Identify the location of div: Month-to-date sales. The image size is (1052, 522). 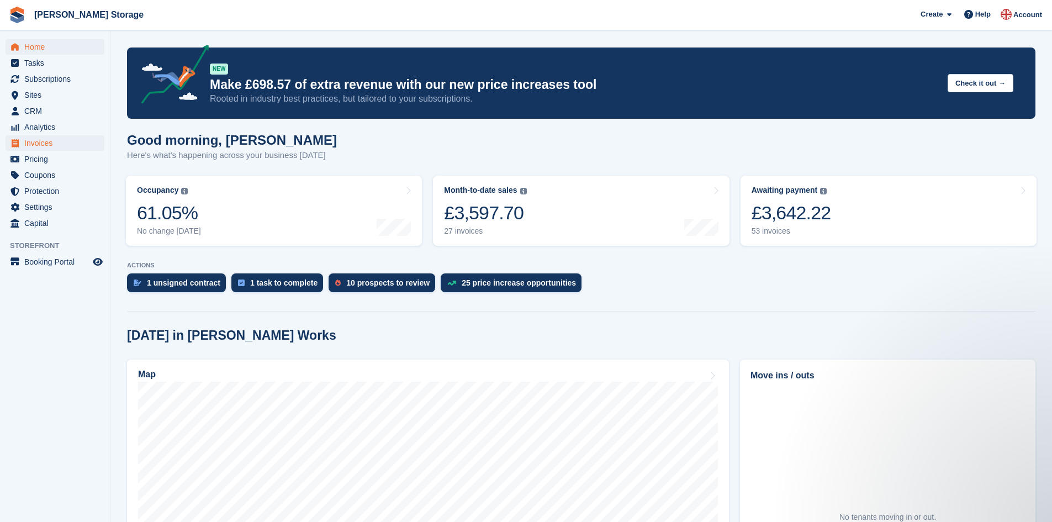
(480, 190).